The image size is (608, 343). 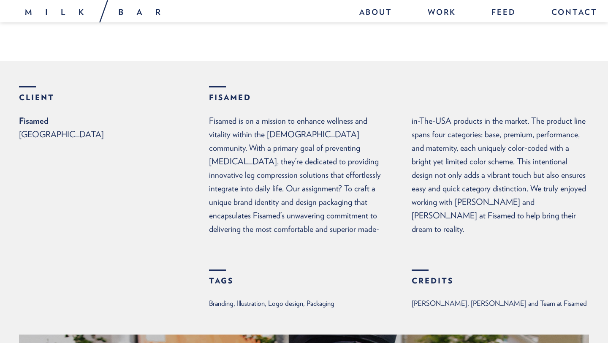 I want to click on h3: Client, so click(x=114, y=98).